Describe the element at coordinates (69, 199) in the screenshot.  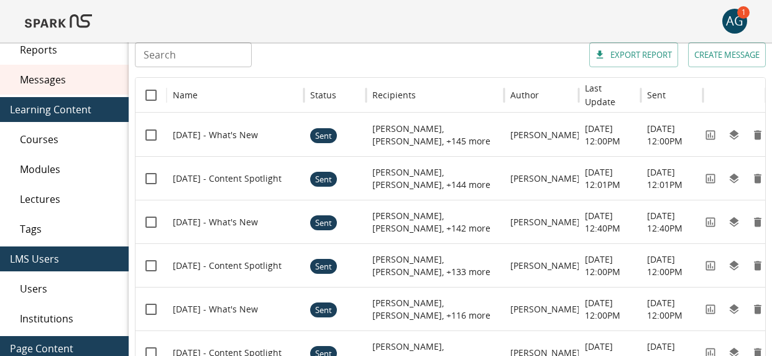
I see `span: Lectures` at that location.